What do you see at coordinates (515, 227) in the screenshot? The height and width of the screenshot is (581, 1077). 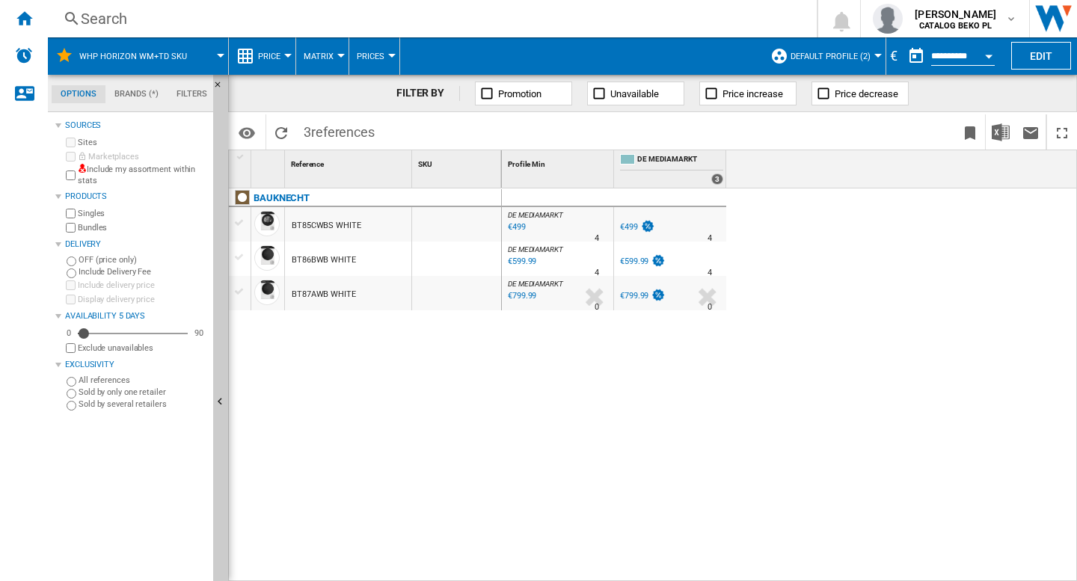 I see `div: Last updated : Monday, 22 September 2025 03:38` at bounding box center [515, 227].